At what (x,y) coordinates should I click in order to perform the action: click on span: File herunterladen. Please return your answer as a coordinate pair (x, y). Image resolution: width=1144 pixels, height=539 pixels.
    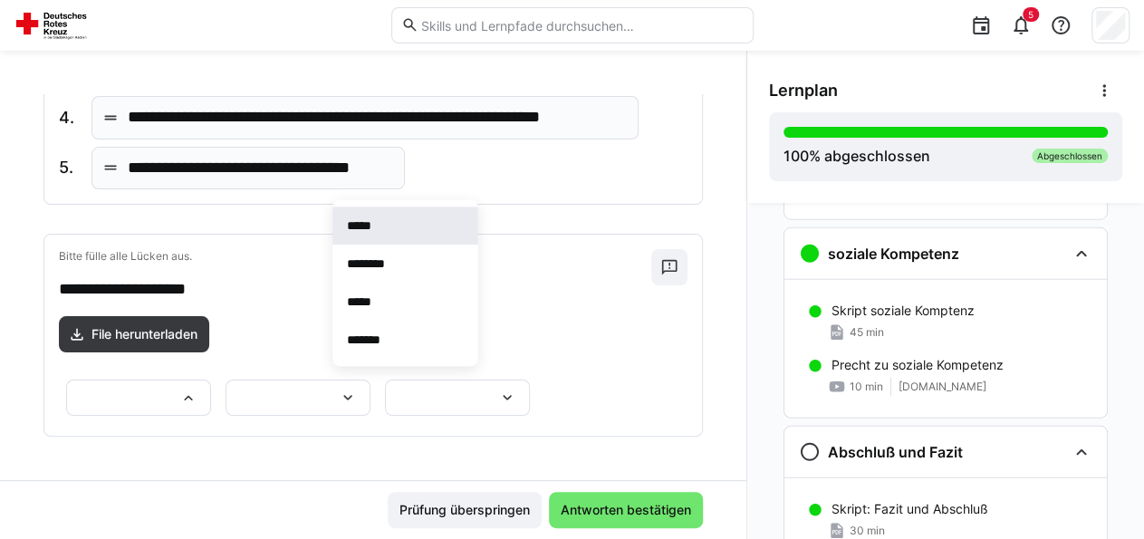
    Looking at the image, I should click on (144, 334).